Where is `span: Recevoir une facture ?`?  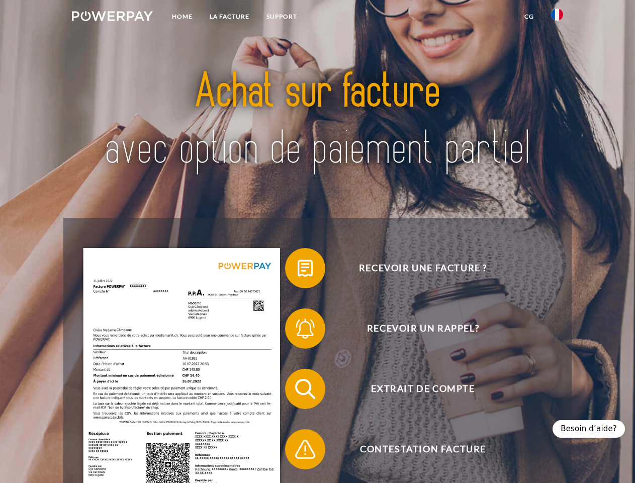 span: Recevoir une facture ? is located at coordinates (423, 268).